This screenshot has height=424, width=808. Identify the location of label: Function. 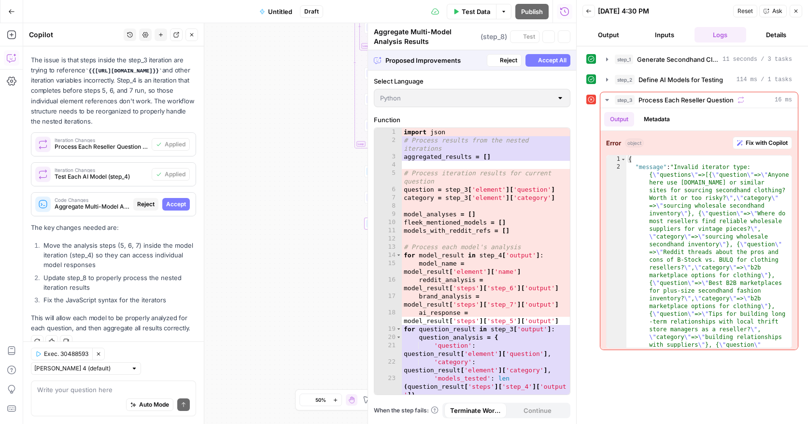
(472, 120).